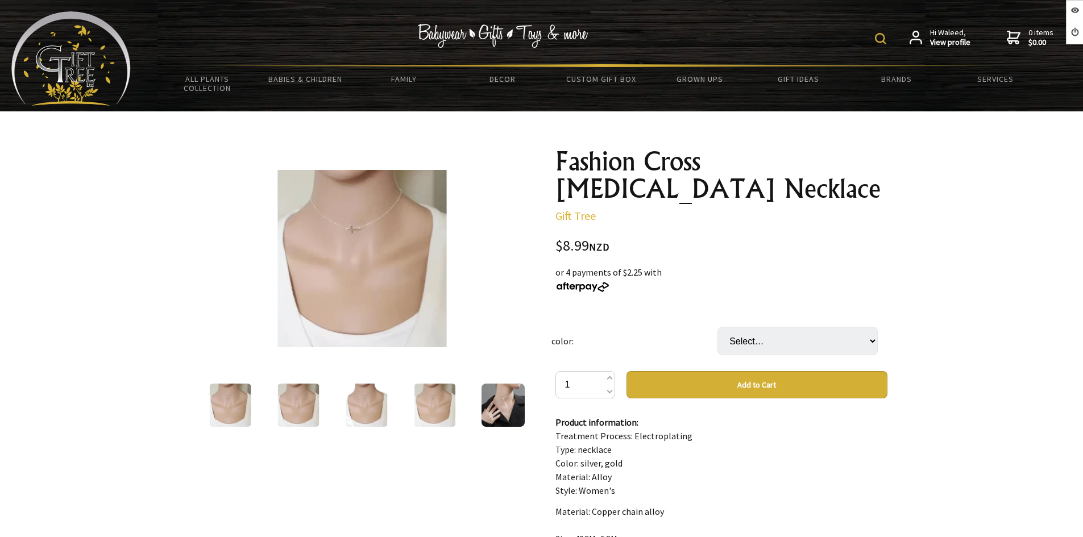 The height and width of the screenshot is (537, 1083). I want to click on div: or 4 payments of $2.25 with, so click(722, 279).